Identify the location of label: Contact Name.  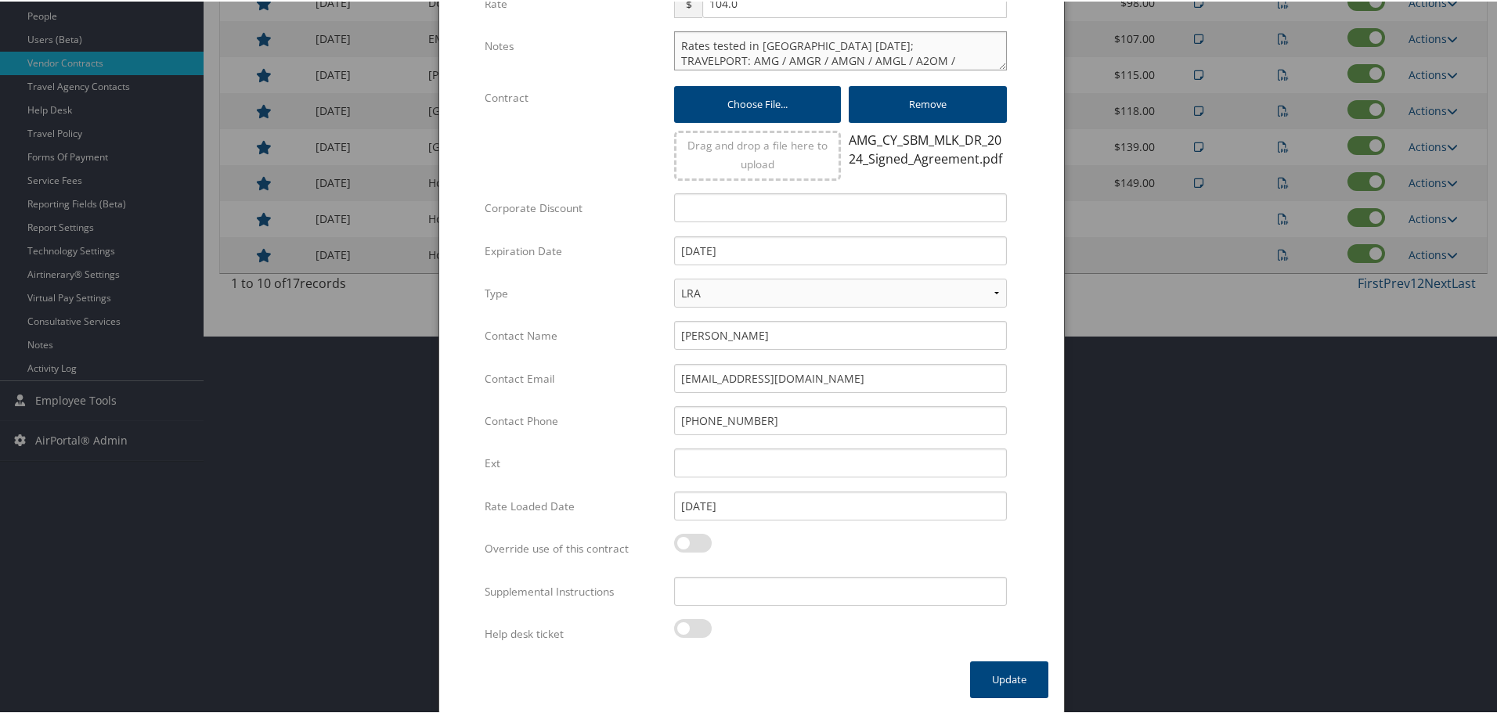
(573, 334).